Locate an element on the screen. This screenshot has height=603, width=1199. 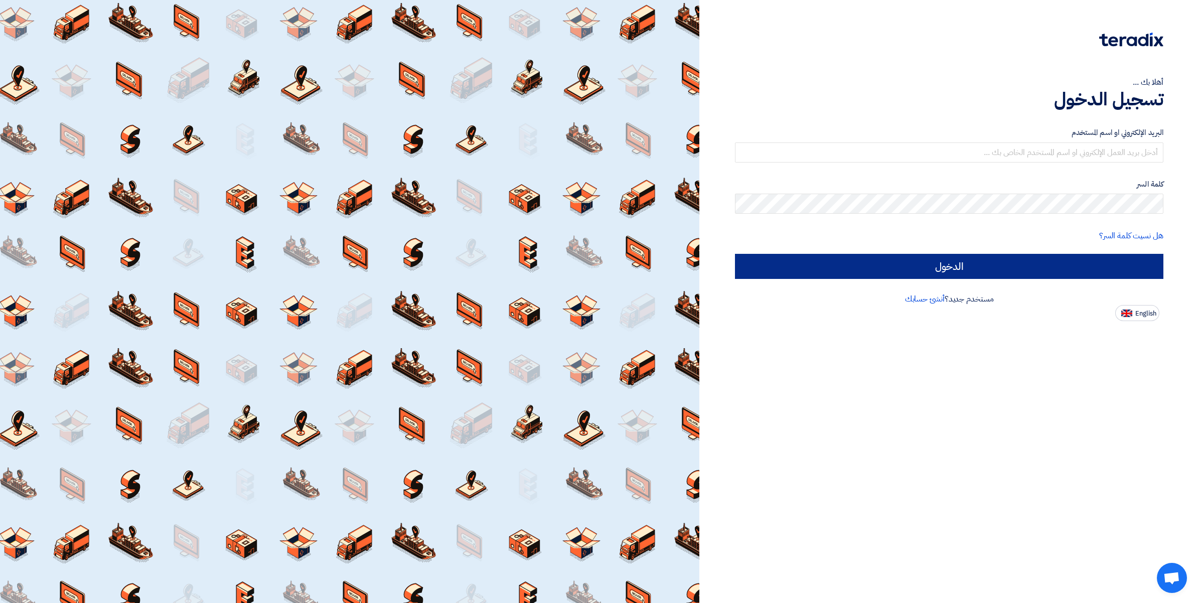
a: أنشئ حسابك is located at coordinates (925, 299).